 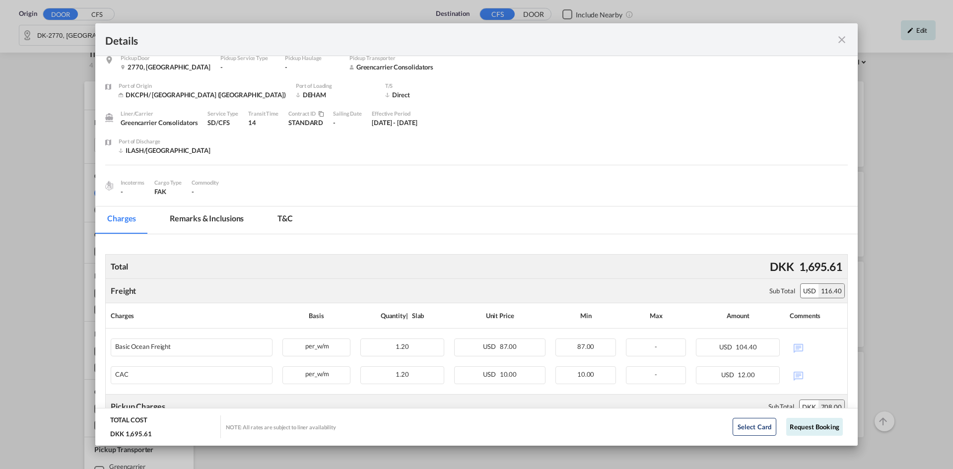 I want to click on div: Direct, so click(x=425, y=95).